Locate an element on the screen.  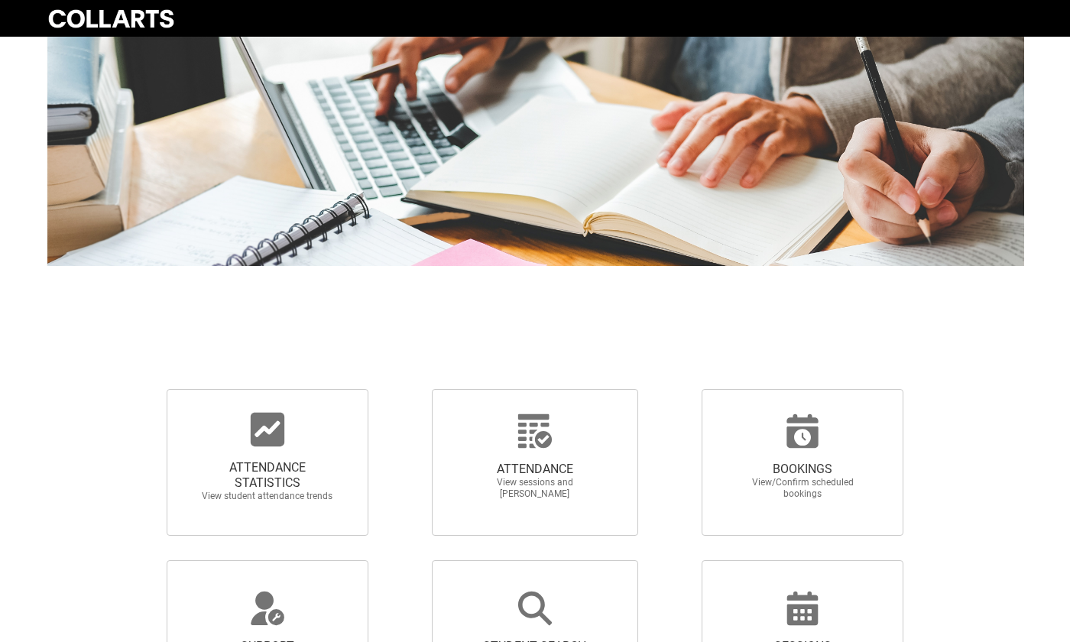
span: ATTENDANCE is located at coordinates (535, 469).